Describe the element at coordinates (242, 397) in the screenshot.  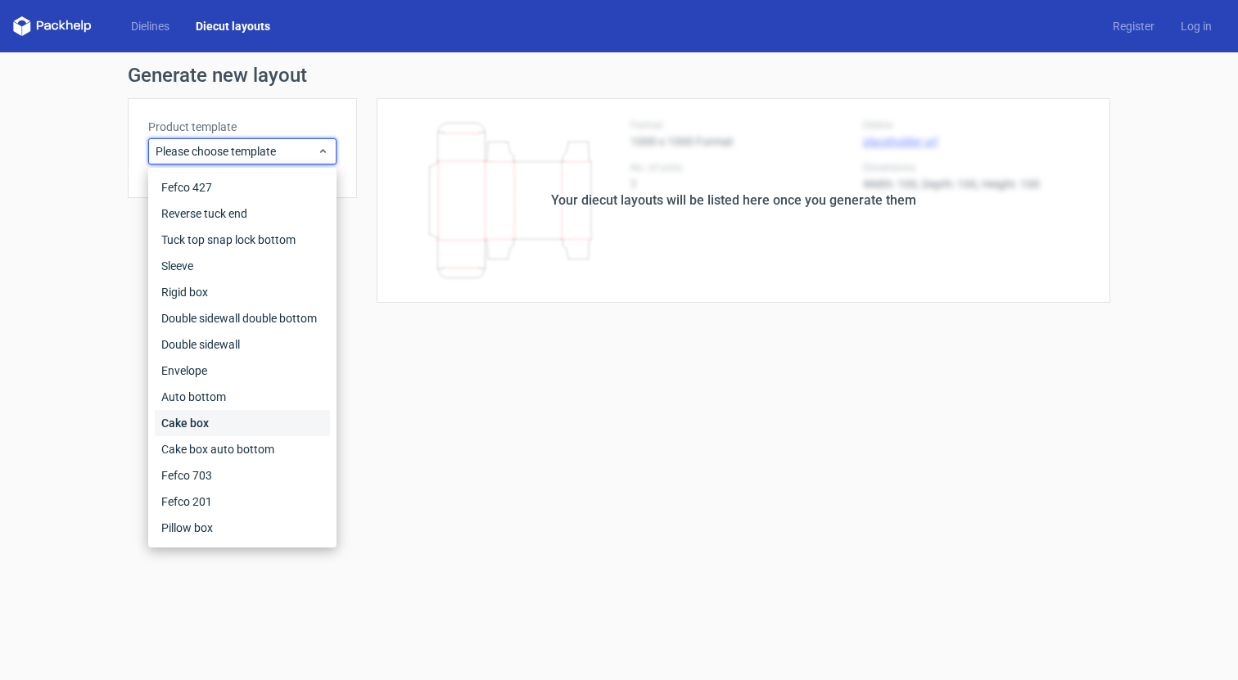
I see `div: Auto bottom` at that location.